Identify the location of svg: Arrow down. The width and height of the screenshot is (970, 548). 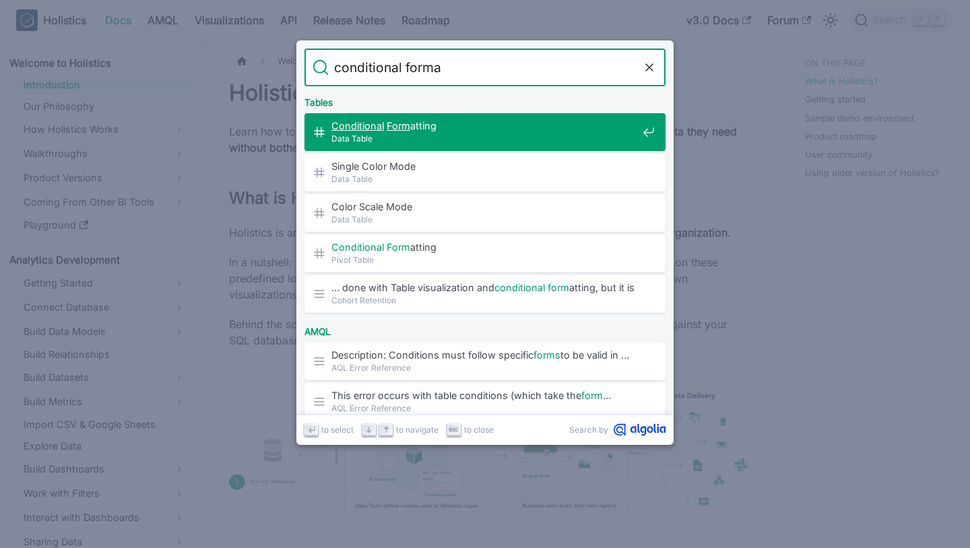
(369, 429).